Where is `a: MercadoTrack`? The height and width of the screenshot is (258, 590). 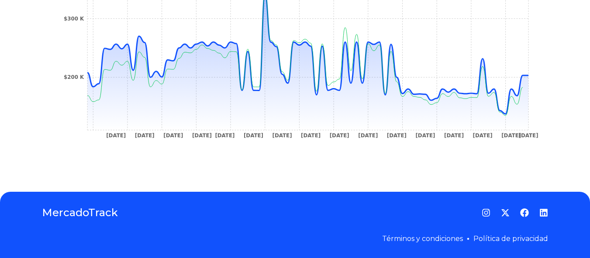 a: MercadoTrack is located at coordinates (80, 213).